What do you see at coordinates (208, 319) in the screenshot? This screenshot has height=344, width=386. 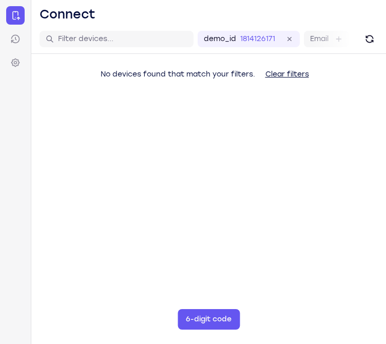 I see `button: 6-digit code` at bounding box center [208, 319].